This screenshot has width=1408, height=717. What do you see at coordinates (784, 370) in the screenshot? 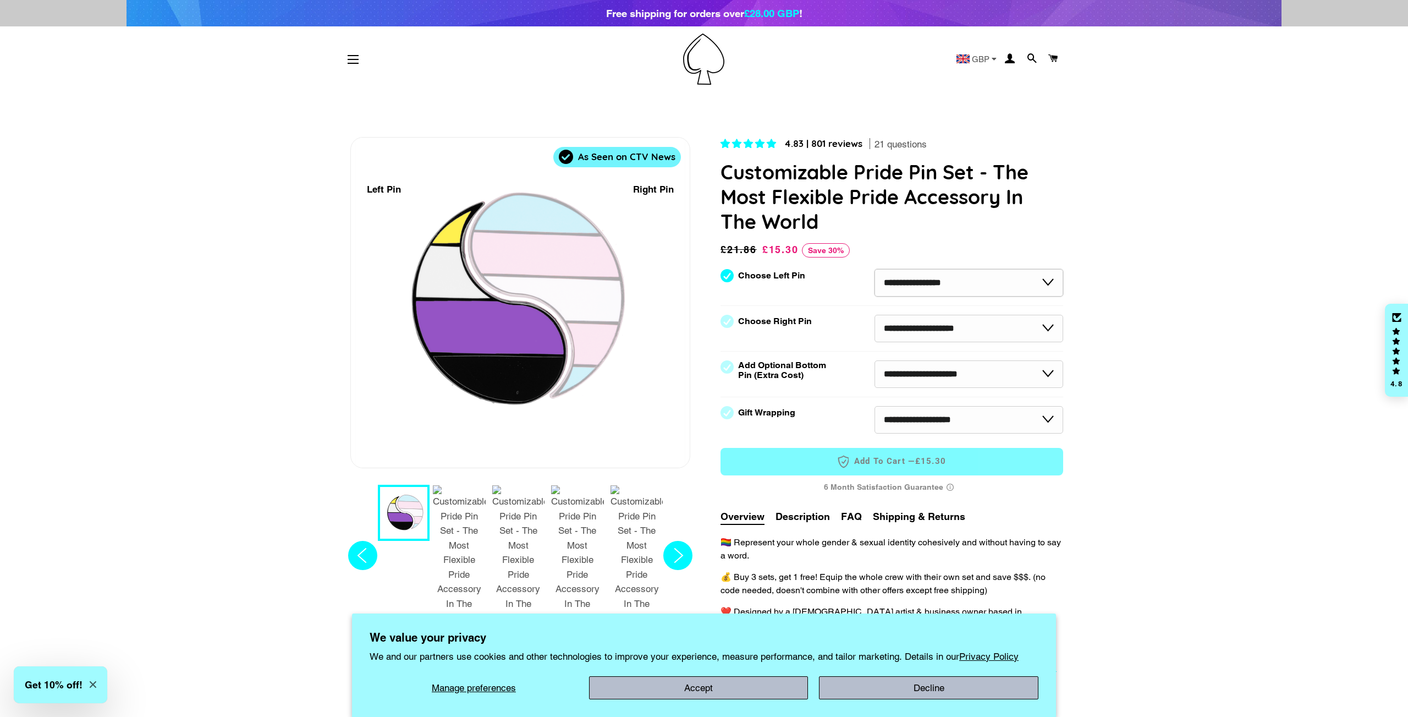
I see `label: Add Optional Bottom Pin (Extra Cost)` at bounding box center [784, 370].